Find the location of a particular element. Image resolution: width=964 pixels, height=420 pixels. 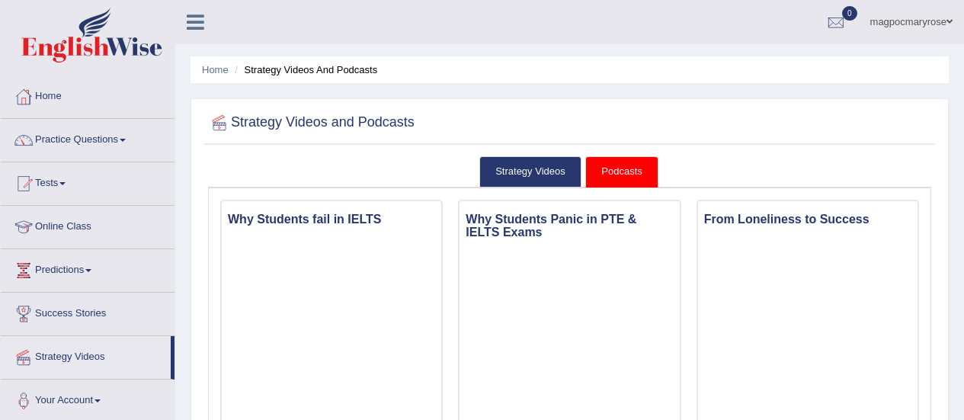

h3: Why Students fail in IELTS is located at coordinates (332, 220).